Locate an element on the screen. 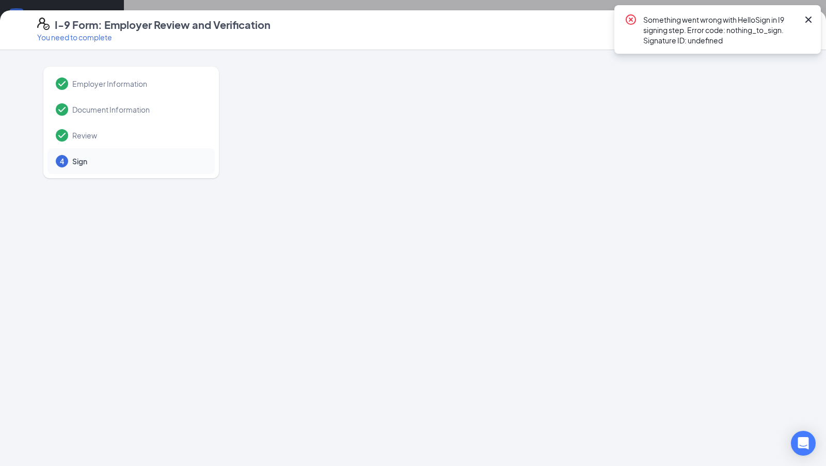 The width and height of the screenshot is (826, 466). div: Open Intercom Messenger is located at coordinates (804, 443).